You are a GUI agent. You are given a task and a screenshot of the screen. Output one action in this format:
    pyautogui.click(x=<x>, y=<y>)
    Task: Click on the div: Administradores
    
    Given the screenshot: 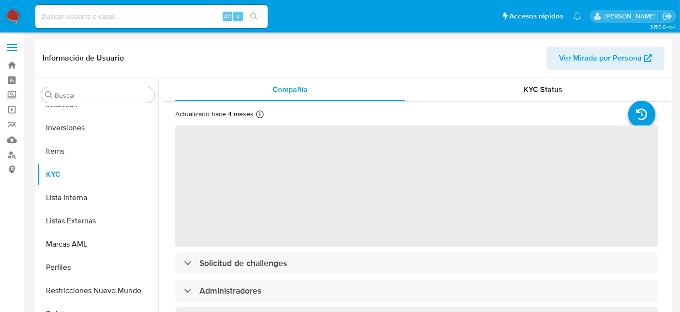 What is the action you would take?
    pyautogui.click(x=417, y=290)
    